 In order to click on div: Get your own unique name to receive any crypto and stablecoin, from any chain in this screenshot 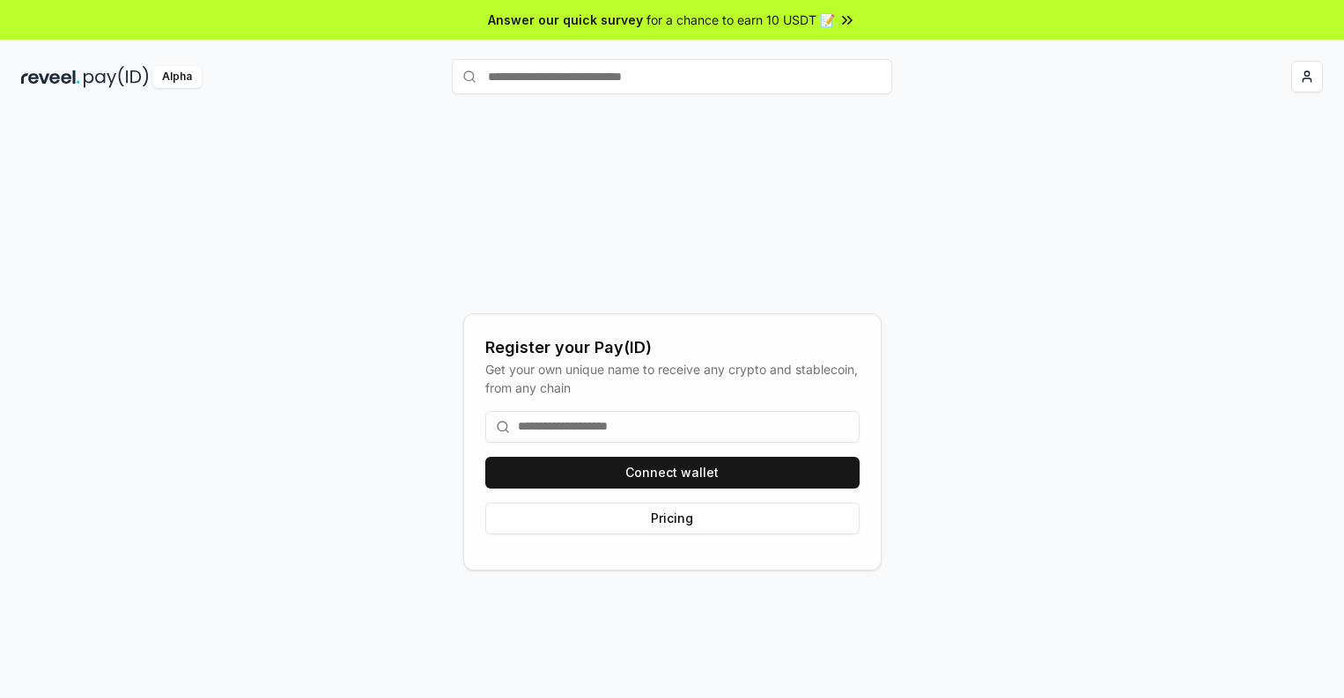, I will do `click(672, 379)`.